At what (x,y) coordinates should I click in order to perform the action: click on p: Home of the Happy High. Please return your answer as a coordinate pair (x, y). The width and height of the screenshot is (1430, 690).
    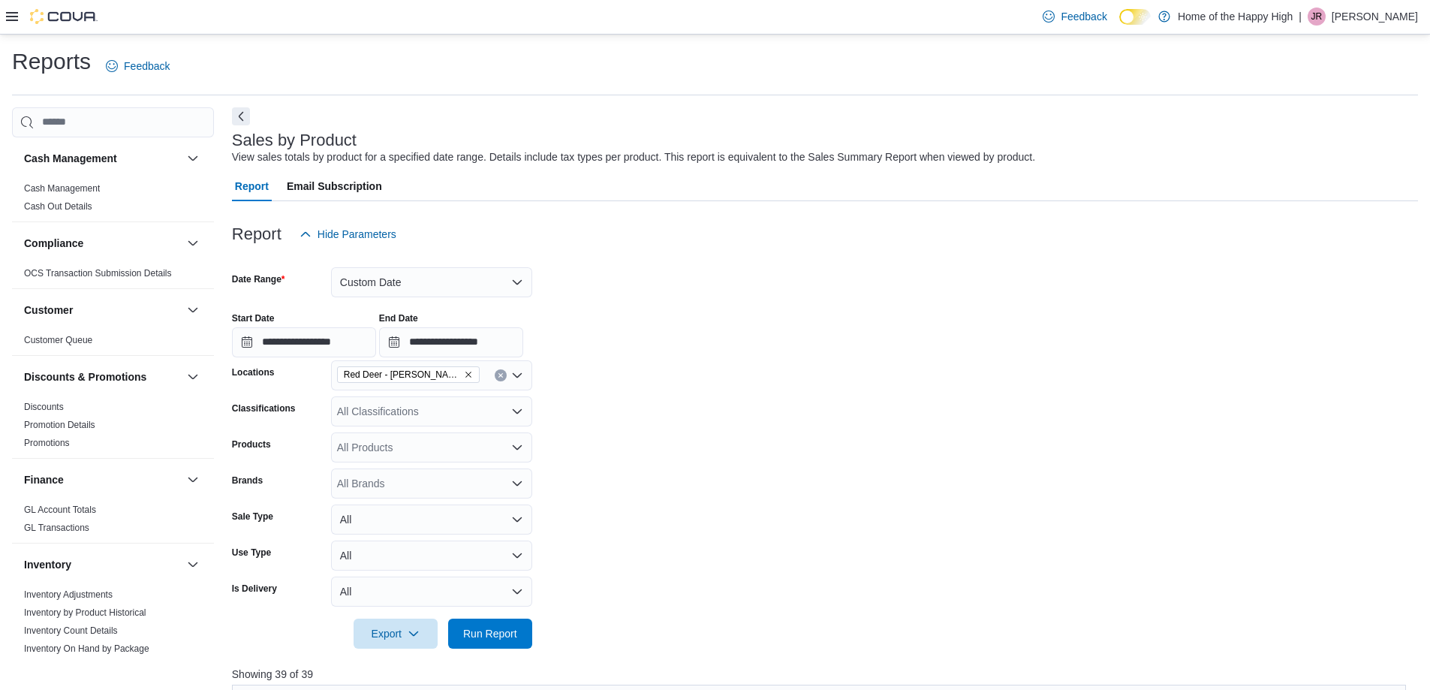
    Looking at the image, I should click on (1234, 17).